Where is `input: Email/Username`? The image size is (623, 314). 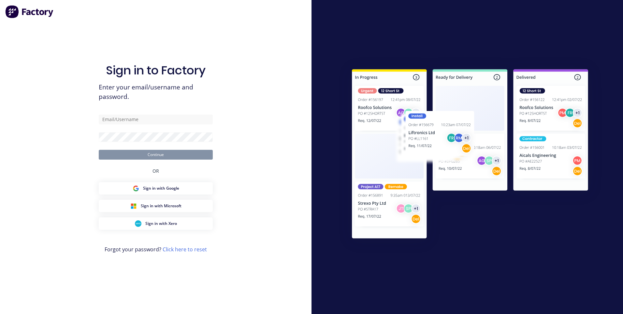 input: Email/Username is located at coordinates (156, 119).